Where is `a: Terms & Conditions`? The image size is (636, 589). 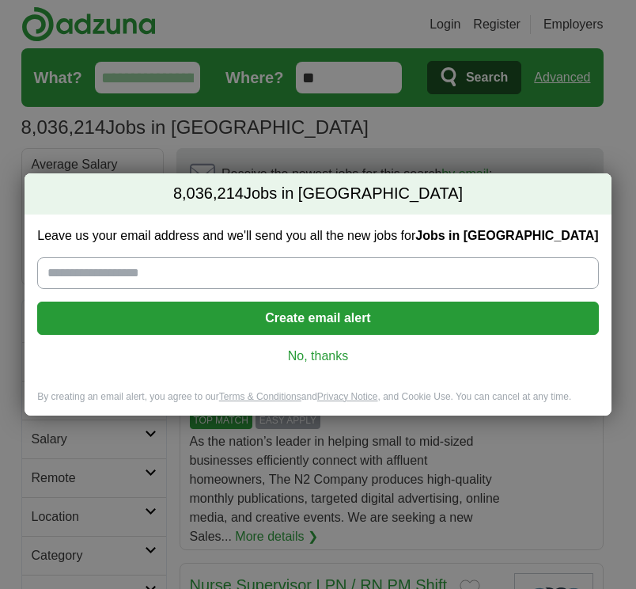
a: Terms & Conditions is located at coordinates (260, 396).